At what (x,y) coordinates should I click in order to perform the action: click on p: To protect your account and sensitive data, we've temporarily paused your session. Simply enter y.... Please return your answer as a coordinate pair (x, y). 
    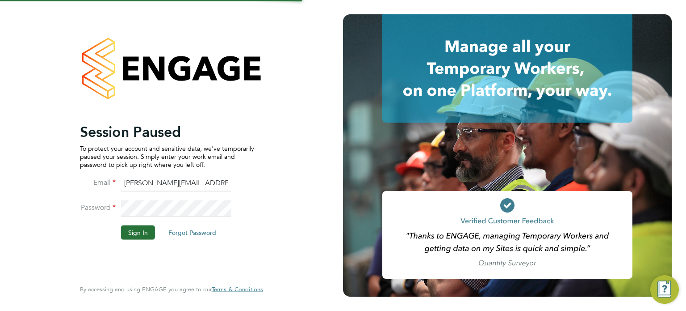
    Looking at the image, I should click on (167, 156).